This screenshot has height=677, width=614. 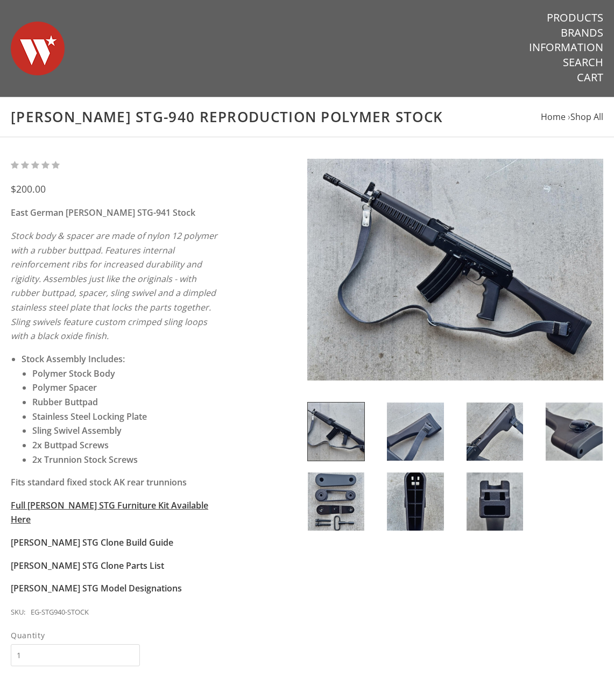 I want to click on a: Products, so click(x=574, y=18).